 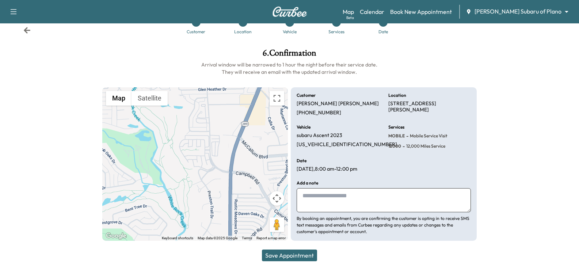 I want to click on button: Save Appointment, so click(x=289, y=255).